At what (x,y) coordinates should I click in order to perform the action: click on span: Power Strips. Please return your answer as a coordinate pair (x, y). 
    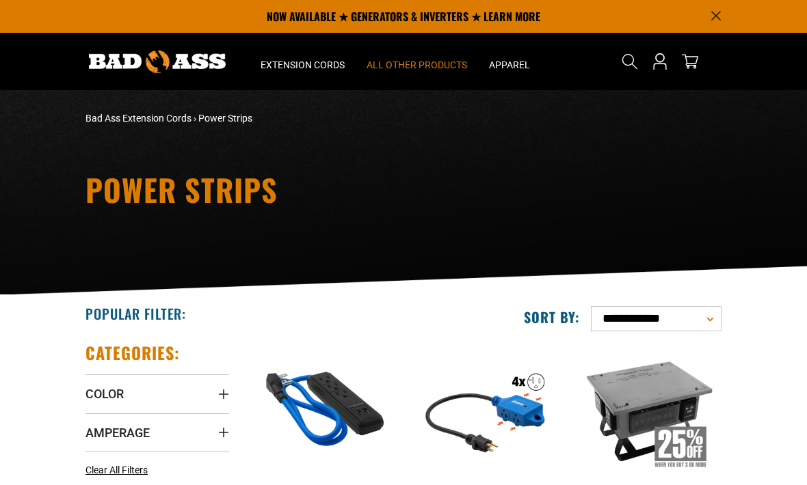
    Looking at the image, I should click on (225, 118).